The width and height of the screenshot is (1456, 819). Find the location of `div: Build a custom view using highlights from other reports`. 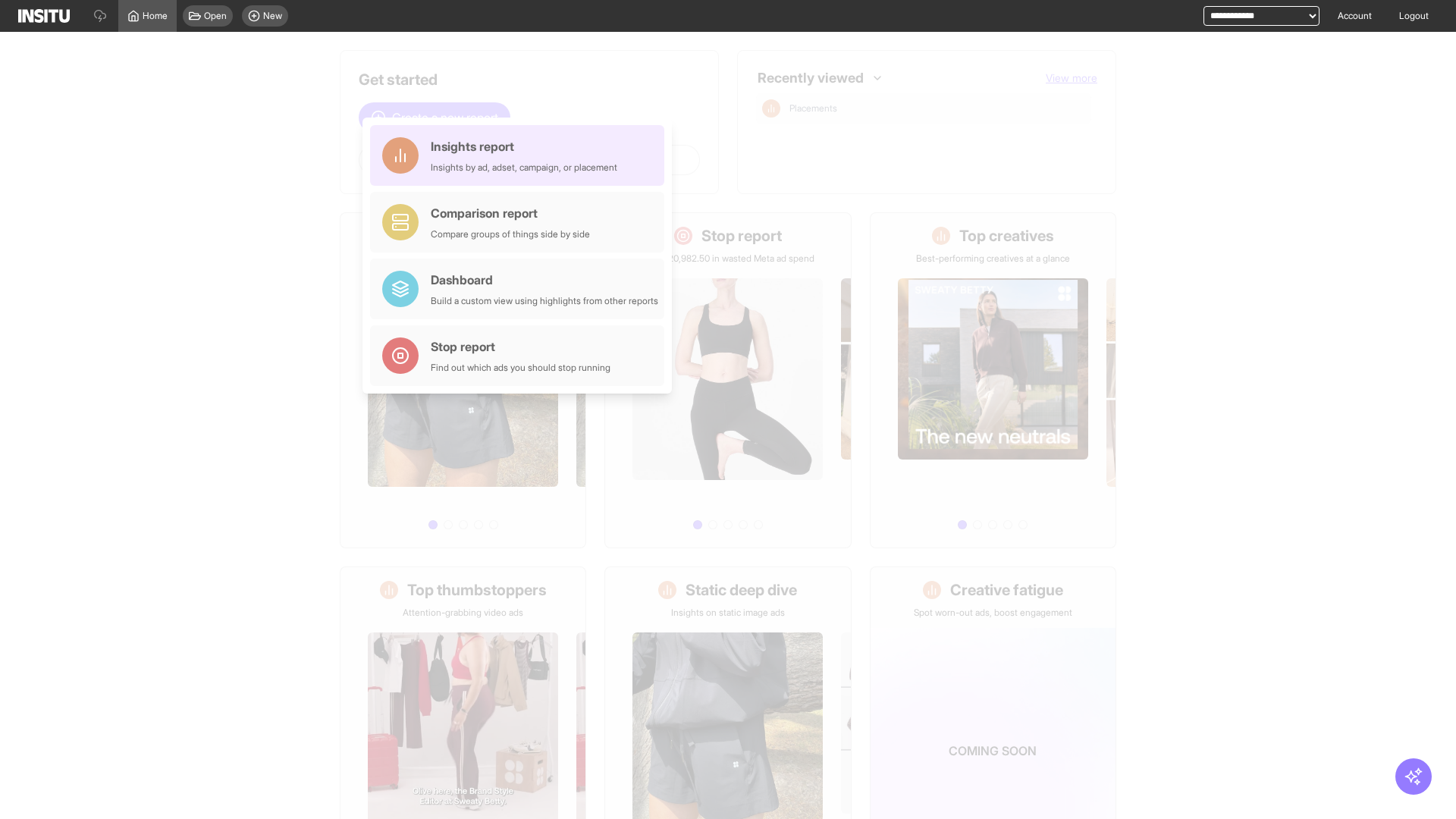

div: Build a custom view using highlights from other reports is located at coordinates (545, 301).